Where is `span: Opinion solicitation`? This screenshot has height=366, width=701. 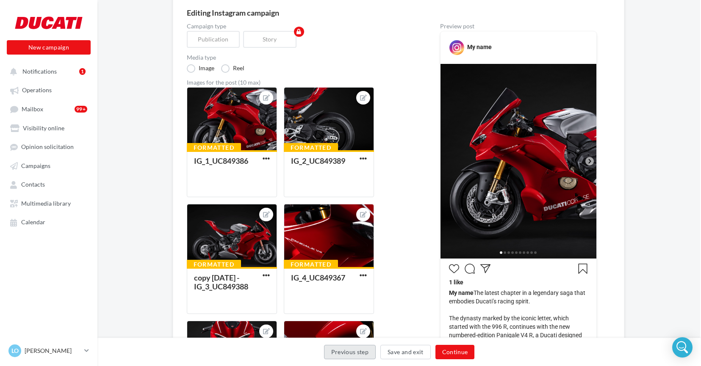 span: Opinion solicitation is located at coordinates (47, 147).